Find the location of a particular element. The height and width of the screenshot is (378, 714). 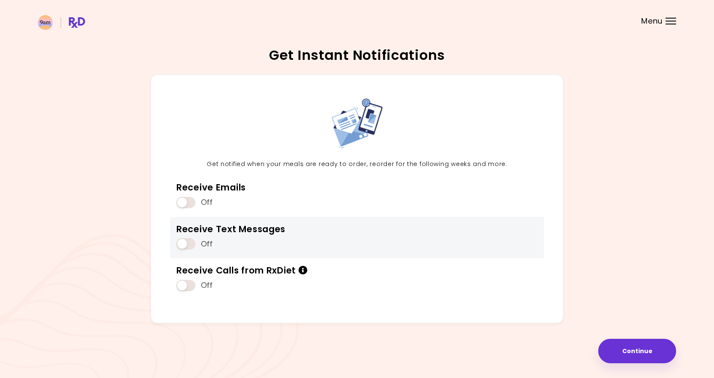

button: Continue is located at coordinates (637, 351).